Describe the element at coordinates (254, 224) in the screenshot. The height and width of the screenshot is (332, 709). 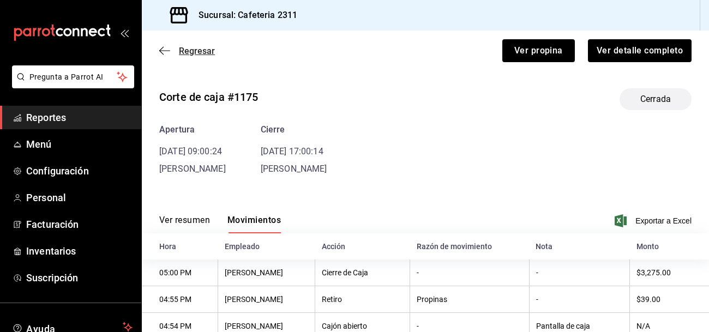
I see `button: Movimientos` at that location.